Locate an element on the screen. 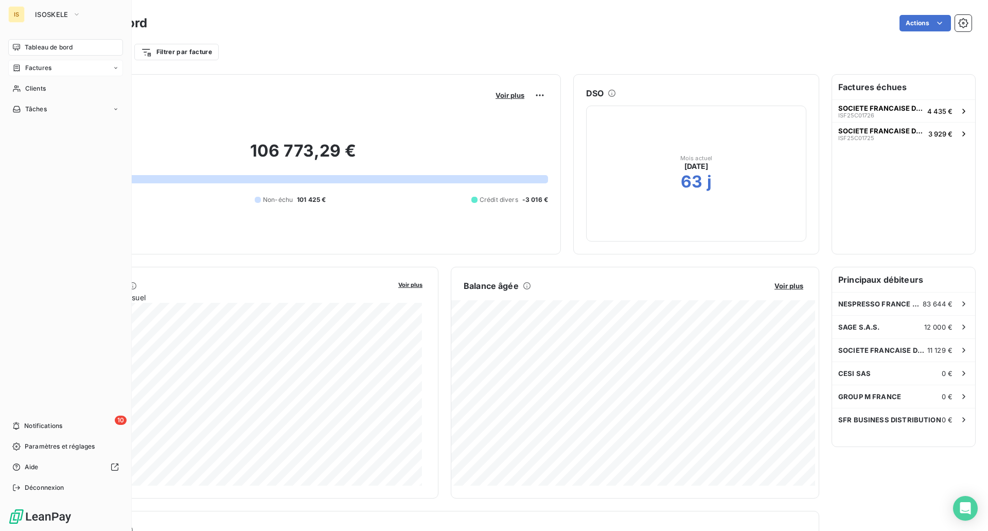  span: 4 435 € is located at coordinates (940, 111).